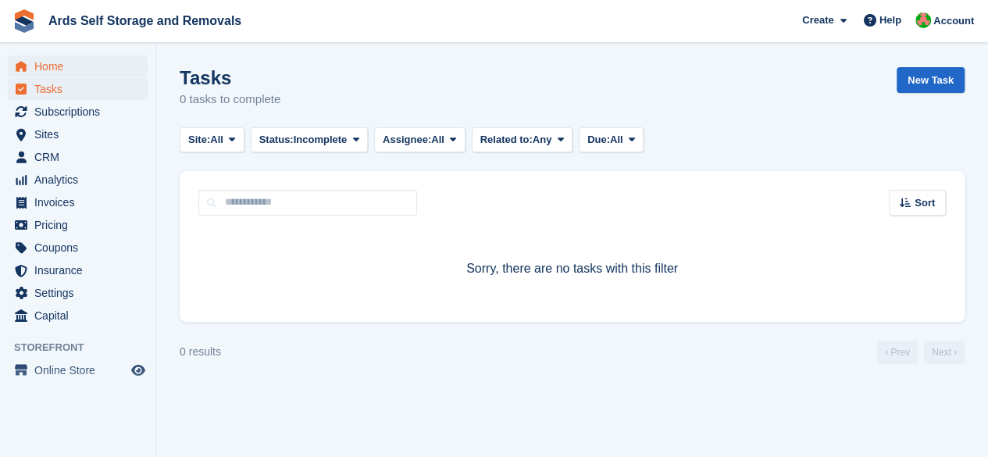  What do you see at coordinates (145, 20) in the screenshot?
I see `a: Ards Self Storage and Removals` at bounding box center [145, 20].